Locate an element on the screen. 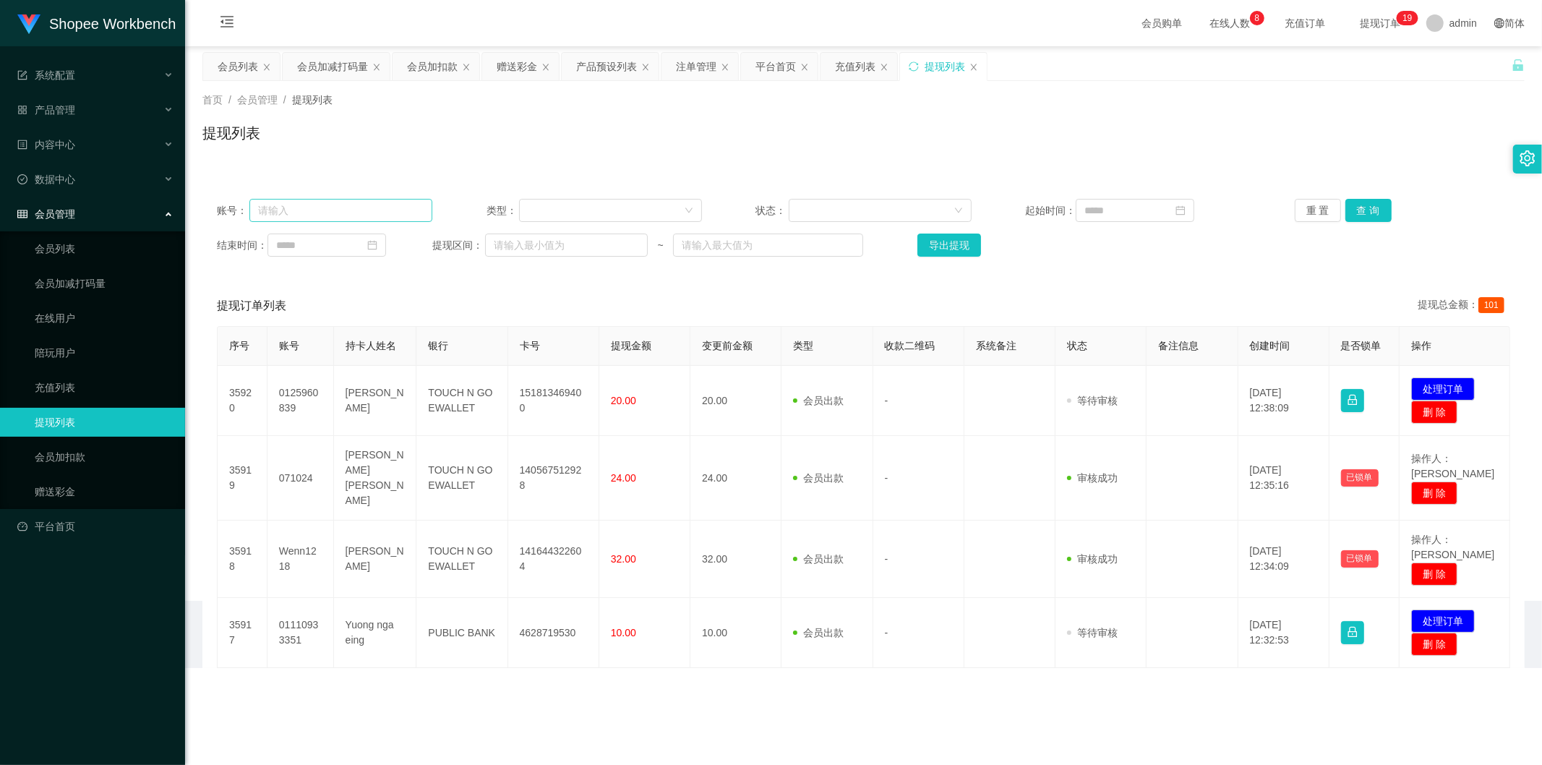  td: 24.00 is located at coordinates (736, 478).